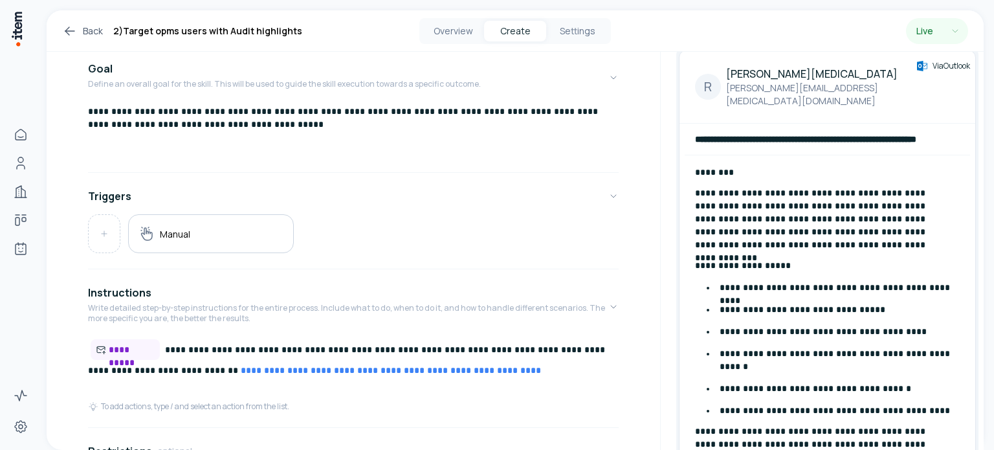  What do you see at coordinates (708, 87) in the screenshot?
I see `div: R` at bounding box center [708, 87].